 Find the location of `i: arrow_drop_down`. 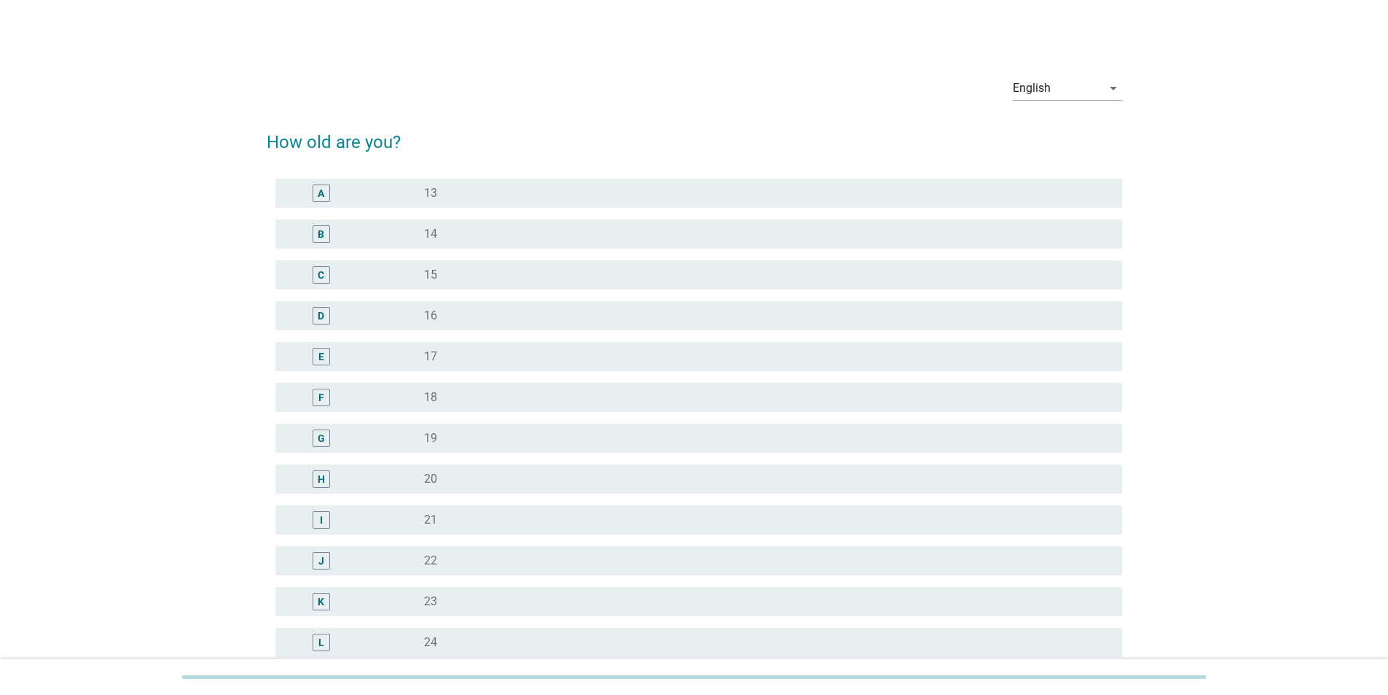

i: arrow_drop_down is located at coordinates (1114, 88).